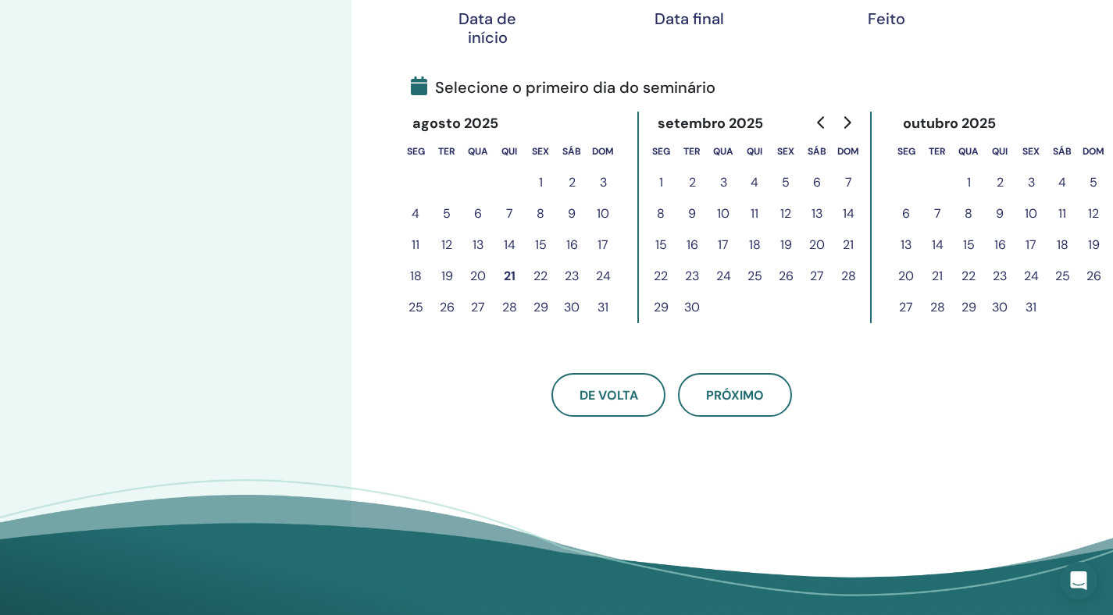  I want to click on div: setembro 2025, so click(711, 123).